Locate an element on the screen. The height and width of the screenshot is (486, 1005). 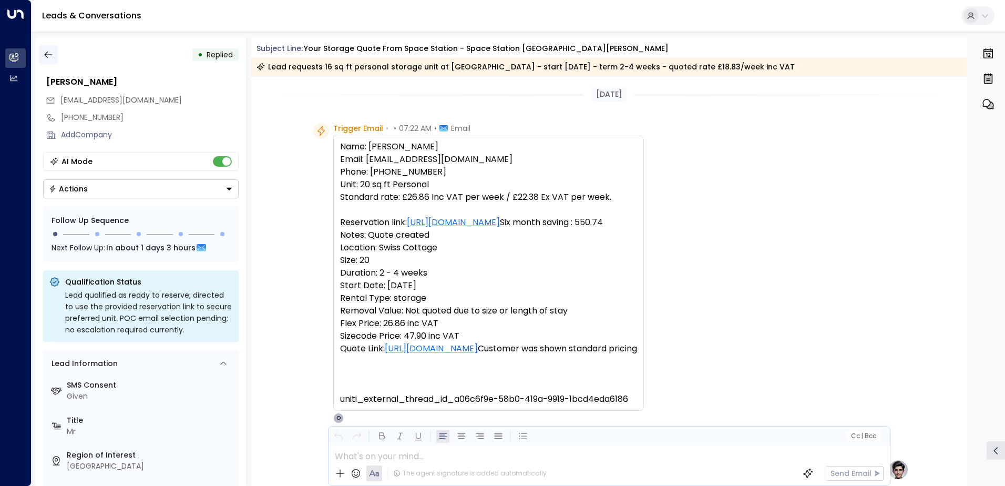
div: Button group with a nested menu is located at coordinates (141, 189).